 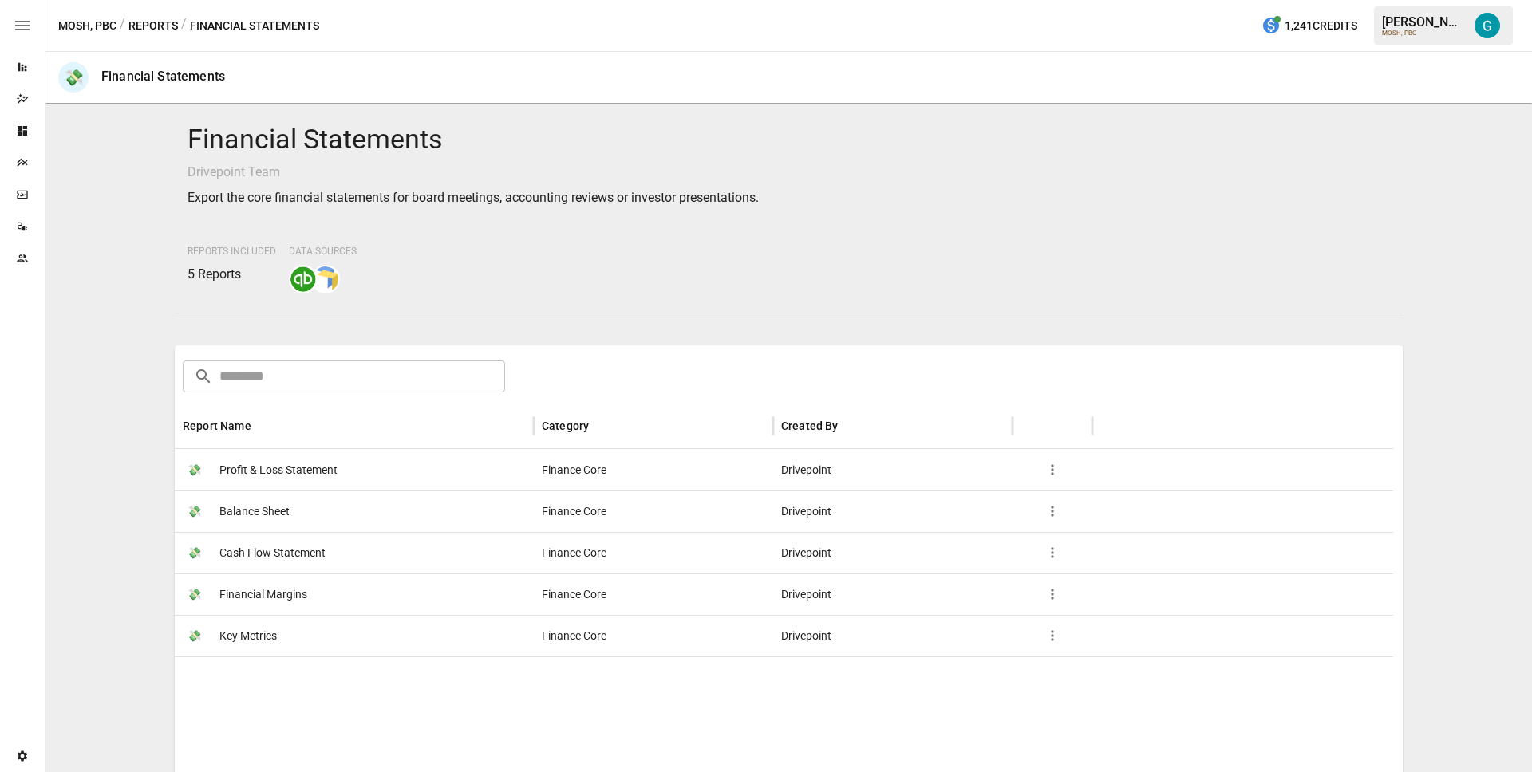 What do you see at coordinates (326, 279) in the screenshot?
I see `img: smart model` at bounding box center [326, 279].